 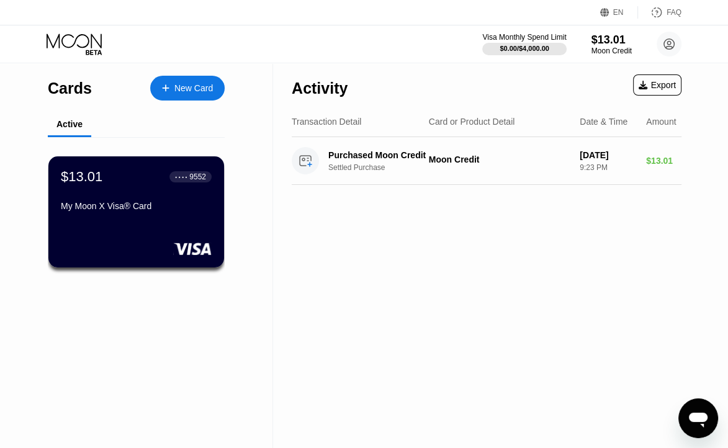 I want to click on div: Settled Purchase, so click(x=385, y=167).